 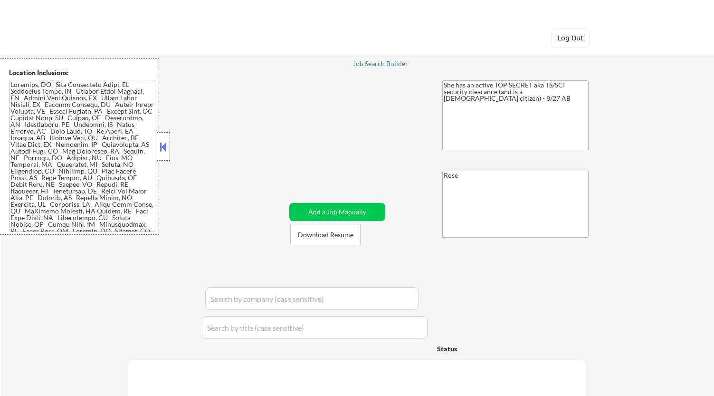 I want to click on button: Download Resume, so click(x=326, y=234).